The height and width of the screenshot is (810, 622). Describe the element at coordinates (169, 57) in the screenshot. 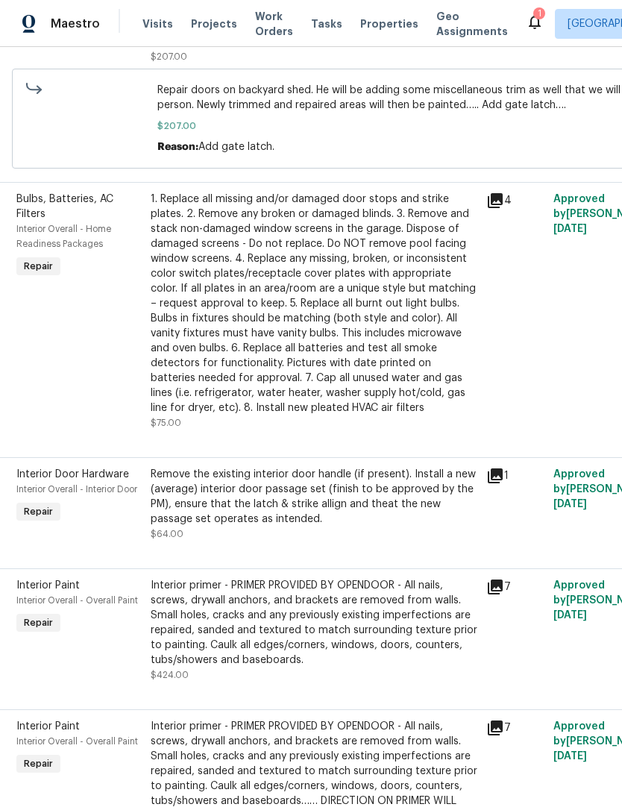

I see `span: $207.00` at that location.